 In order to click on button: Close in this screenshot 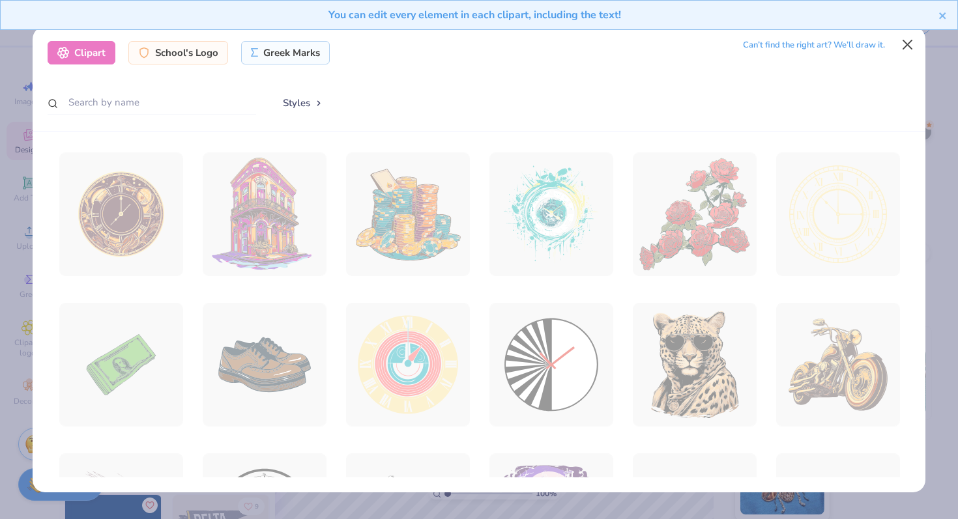, I will do `click(908, 45)`.